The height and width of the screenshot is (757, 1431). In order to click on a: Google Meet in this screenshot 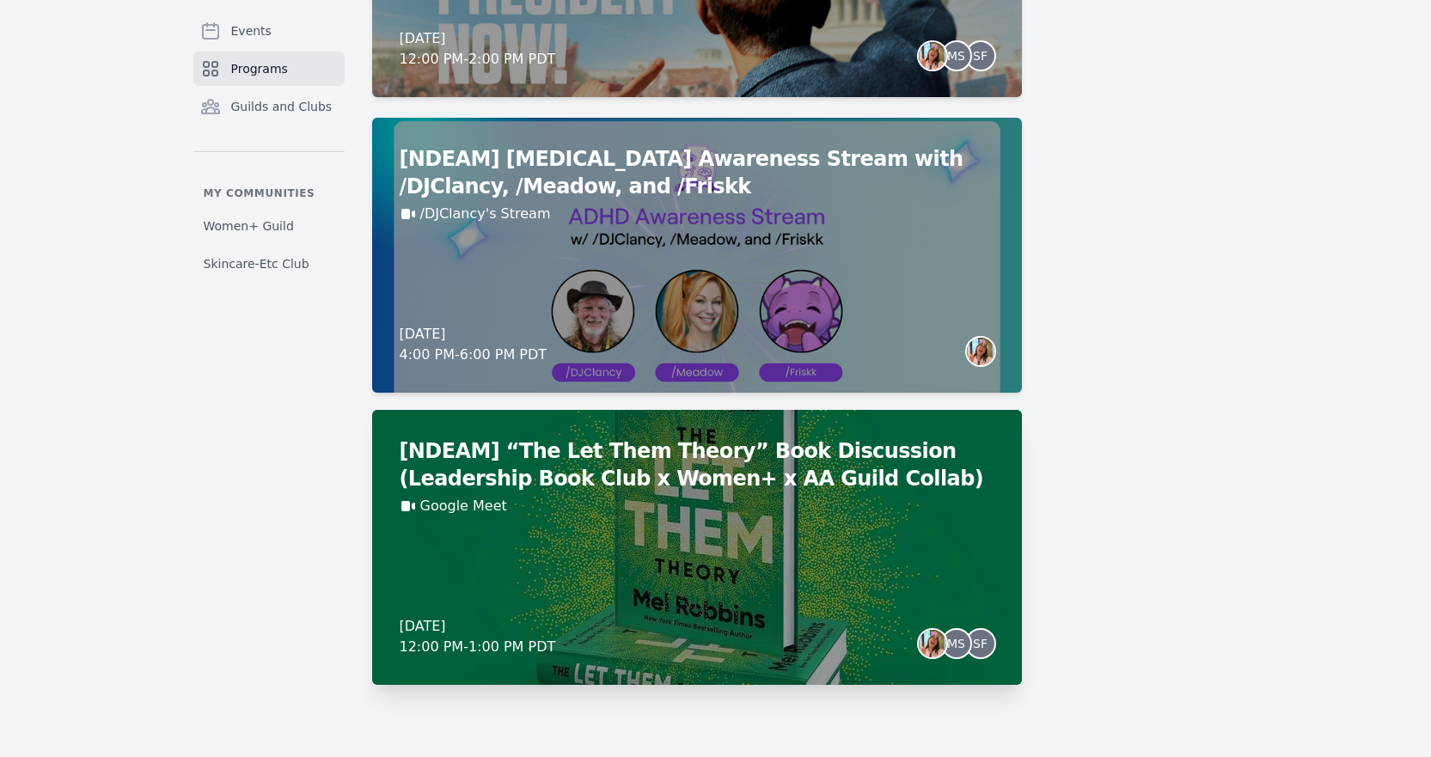, I will do `click(463, 506)`.